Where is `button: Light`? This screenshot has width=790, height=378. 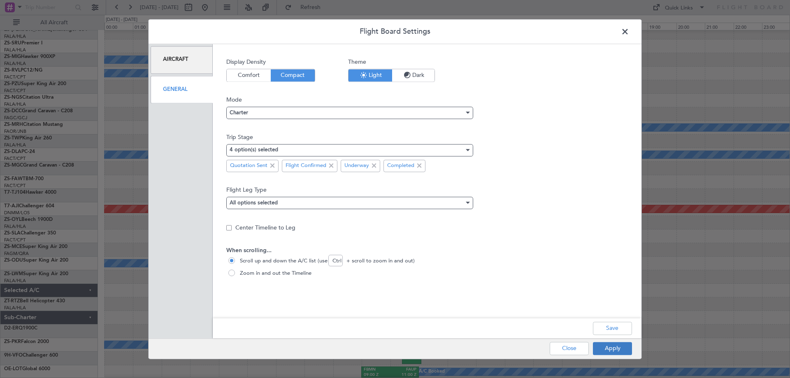
button: Light is located at coordinates (370, 75).